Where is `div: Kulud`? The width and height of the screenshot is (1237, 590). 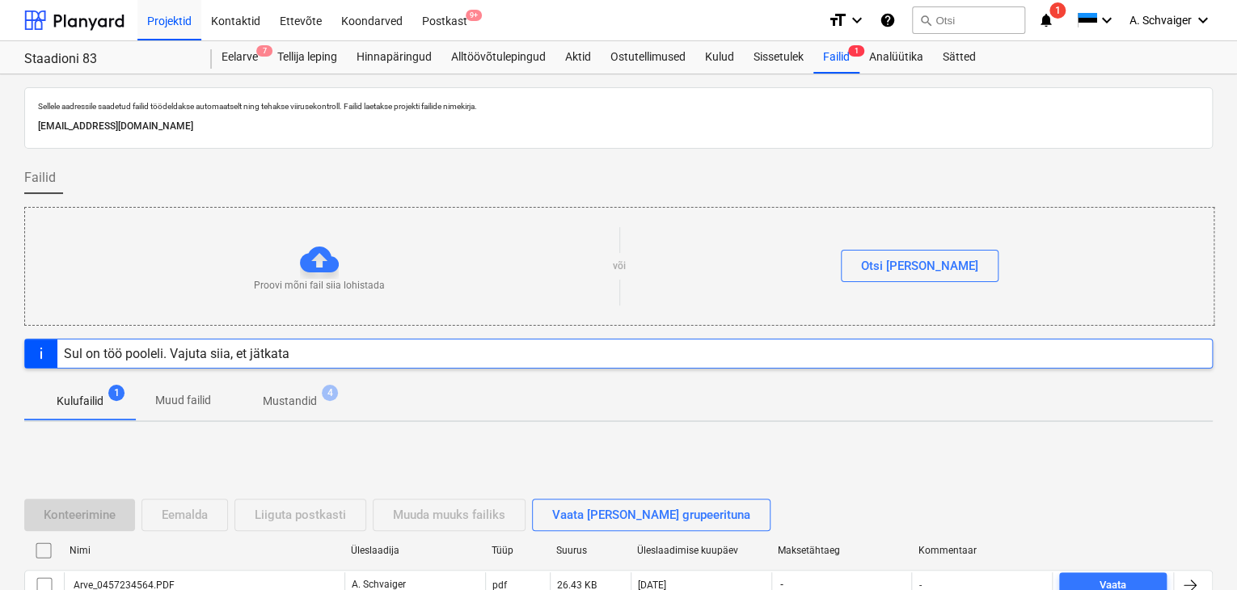
div: Kulud is located at coordinates (719, 57).